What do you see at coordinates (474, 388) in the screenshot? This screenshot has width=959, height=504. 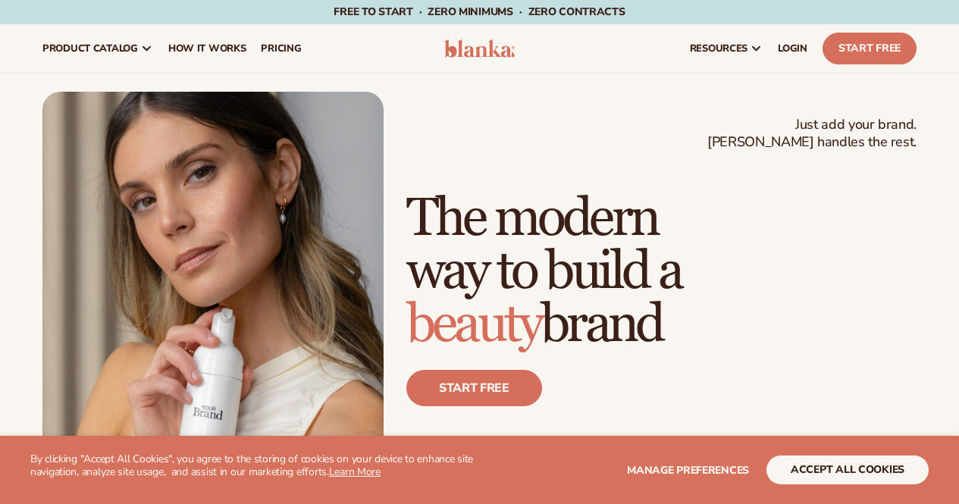 I see `a: Start free` at bounding box center [474, 388].